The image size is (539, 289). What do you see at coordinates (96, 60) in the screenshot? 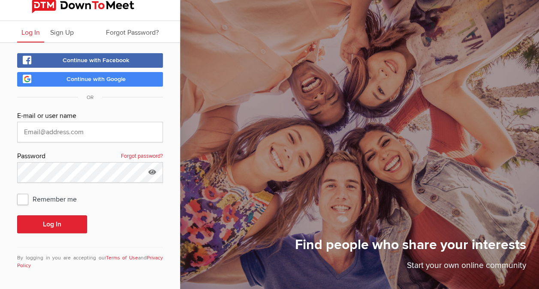
I see `span: Continue with Facebook` at bounding box center [96, 60].